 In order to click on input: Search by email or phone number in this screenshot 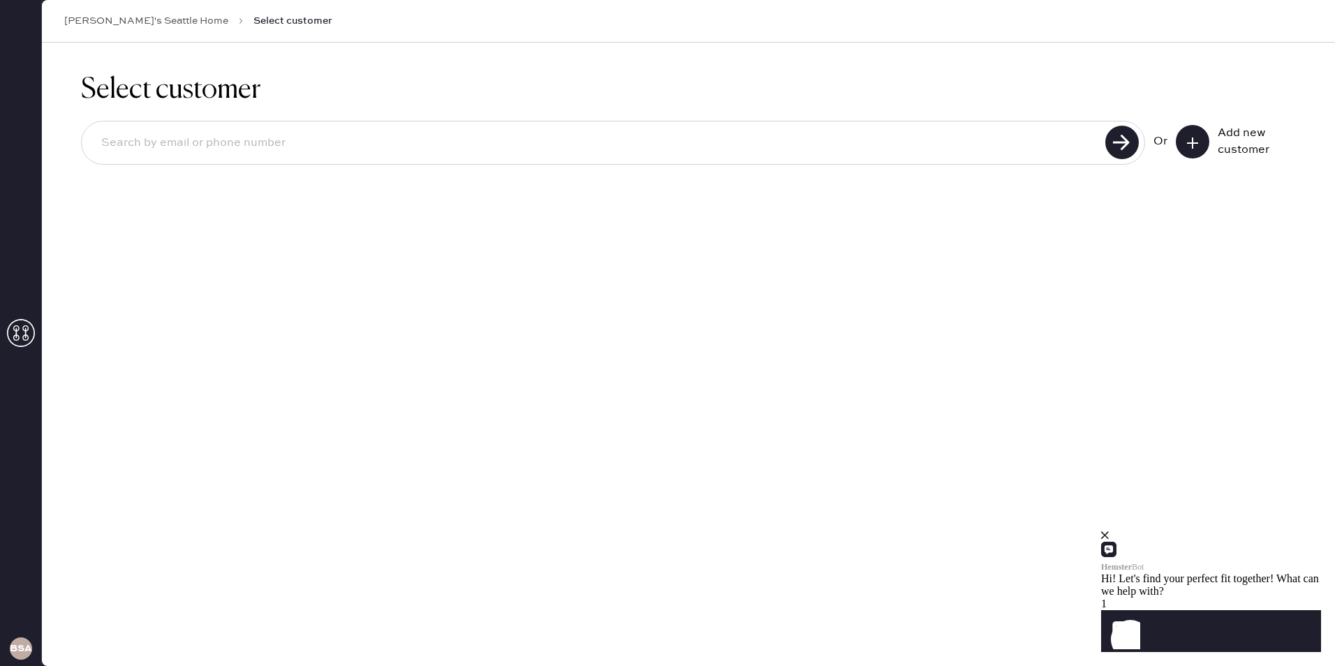, I will do `click(596, 143)`.